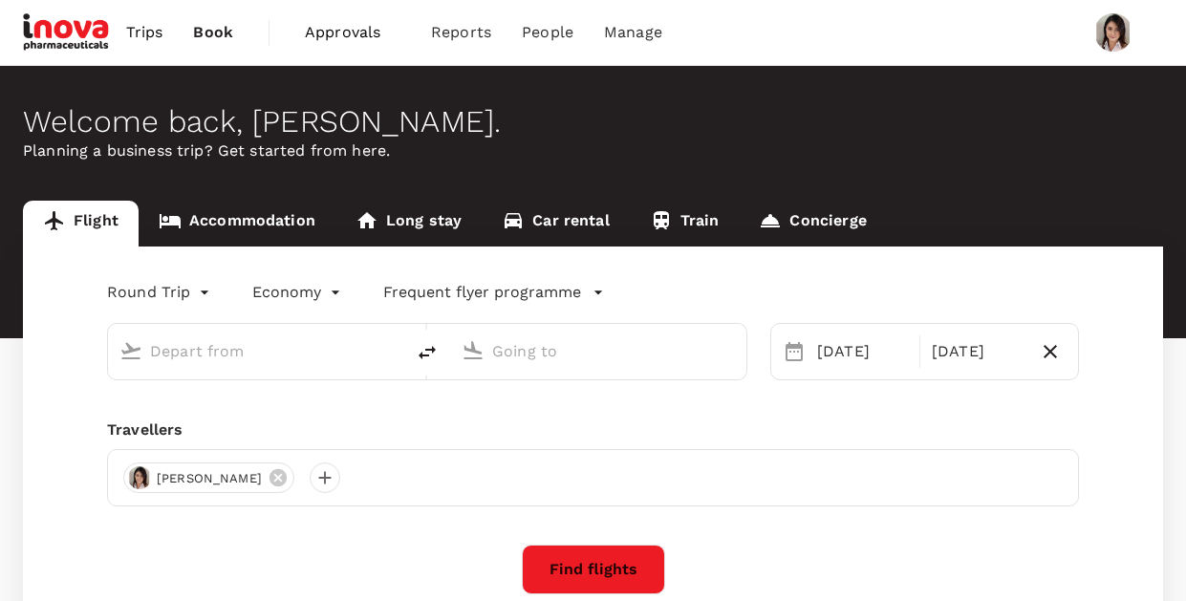  I want to click on span: Reports, so click(461, 32).